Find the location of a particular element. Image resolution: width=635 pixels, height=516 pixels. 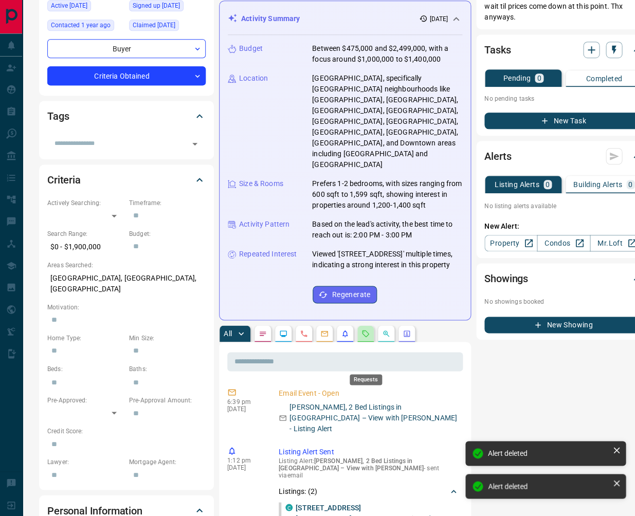

svg: Requests is located at coordinates (365, 333).